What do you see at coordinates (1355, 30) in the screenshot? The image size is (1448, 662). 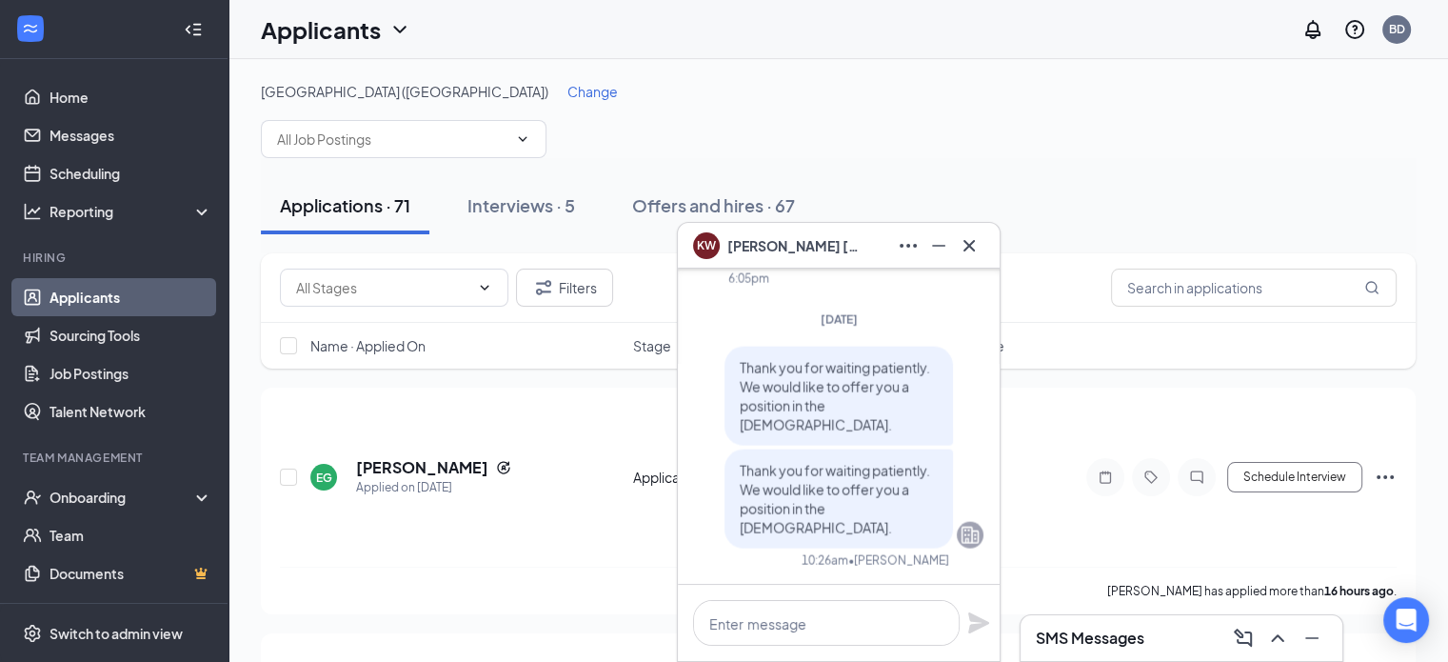 I see `svg: QuestionInfo` at bounding box center [1355, 30].